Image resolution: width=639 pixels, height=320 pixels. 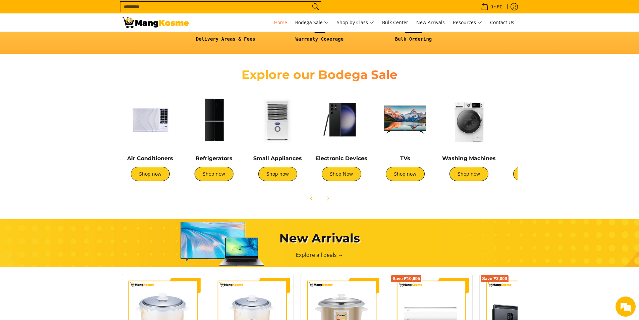 What do you see at coordinates (494, 278) in the screenshot?
I see `span: Save ₱3,000` at bounding box center [494, 278].